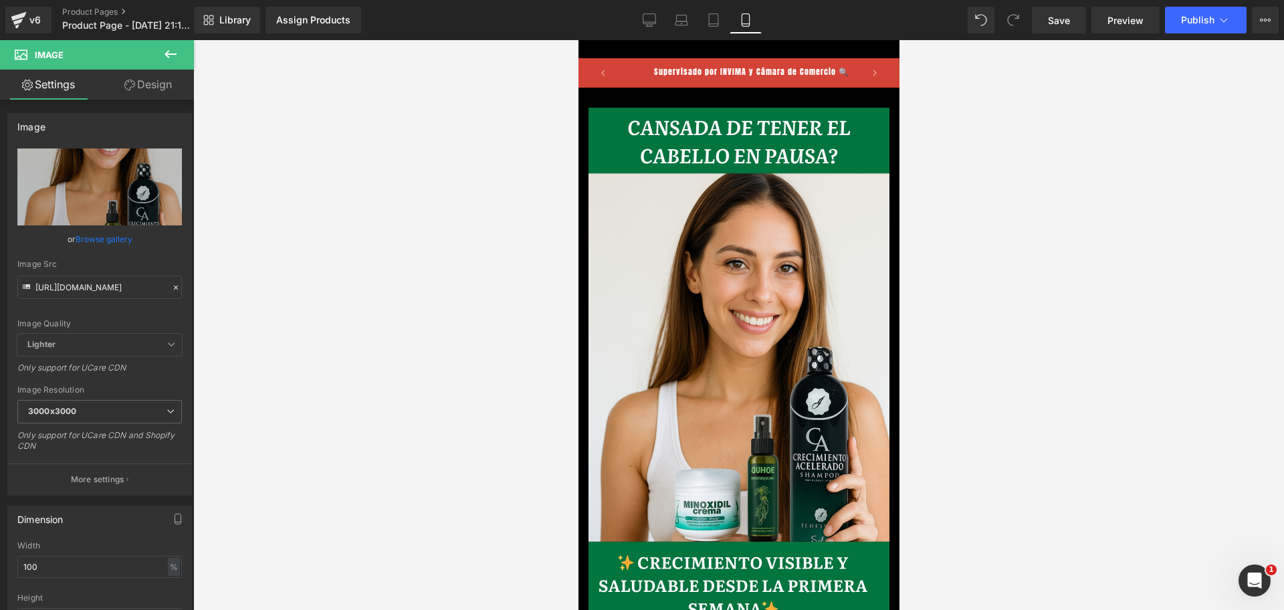 This screenshot has height=610, width=1284. Describe the element at coordinates (681, 20) in the screenshot. I see `a: Laptop` at that location.